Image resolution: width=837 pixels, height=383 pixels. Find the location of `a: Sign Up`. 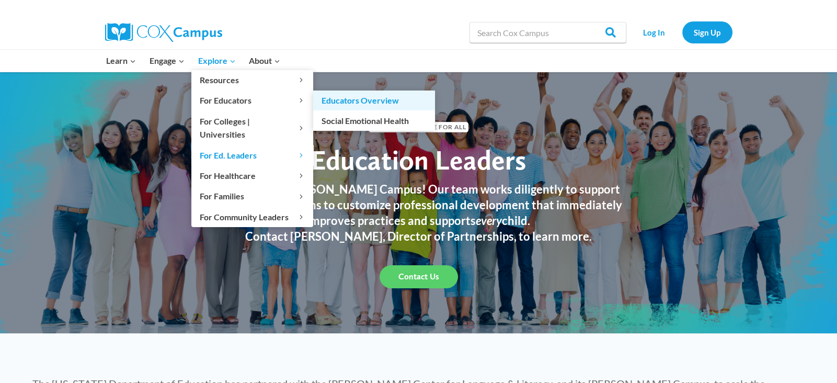

a: Sign Up is located at coordinates (707, 32).